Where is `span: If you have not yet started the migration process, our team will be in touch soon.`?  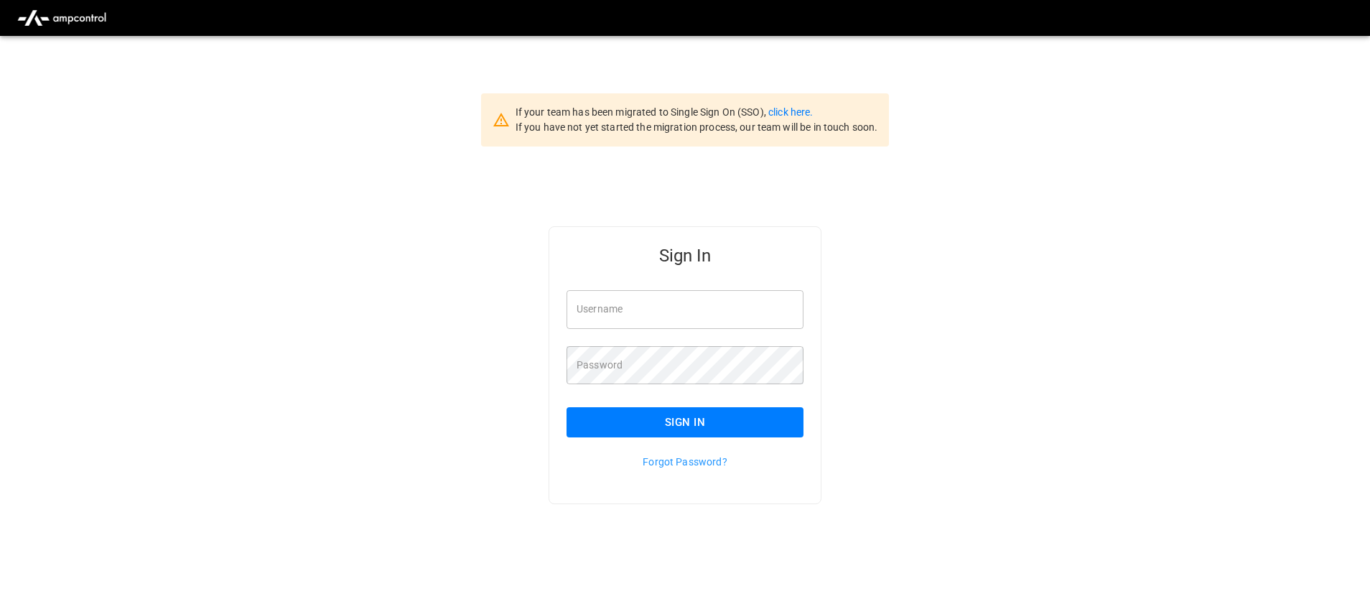
span: If you have not yet started the migration process, our team will be in touch soon. is located at coordinates (697, 127).